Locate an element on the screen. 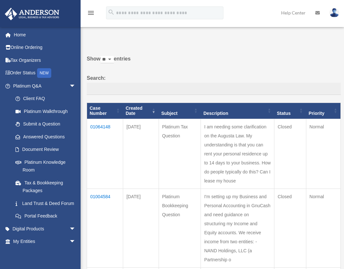 The width and height of the screenshot is (344, 269). th: Status: activate to sort column ascending is located at coordinates (290, 111).